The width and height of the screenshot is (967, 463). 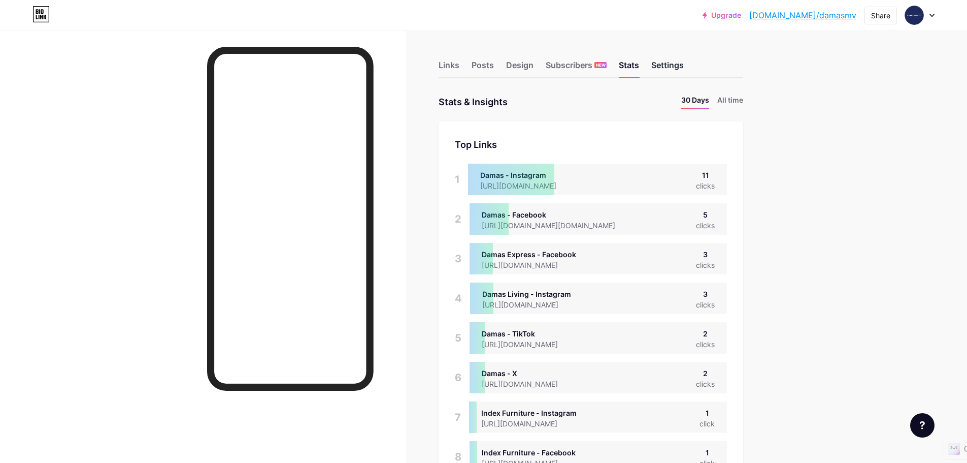 What do you see at coordinates (458, 377) in the screenshot?
I see `div: 6` at bounding box center [458, 377].